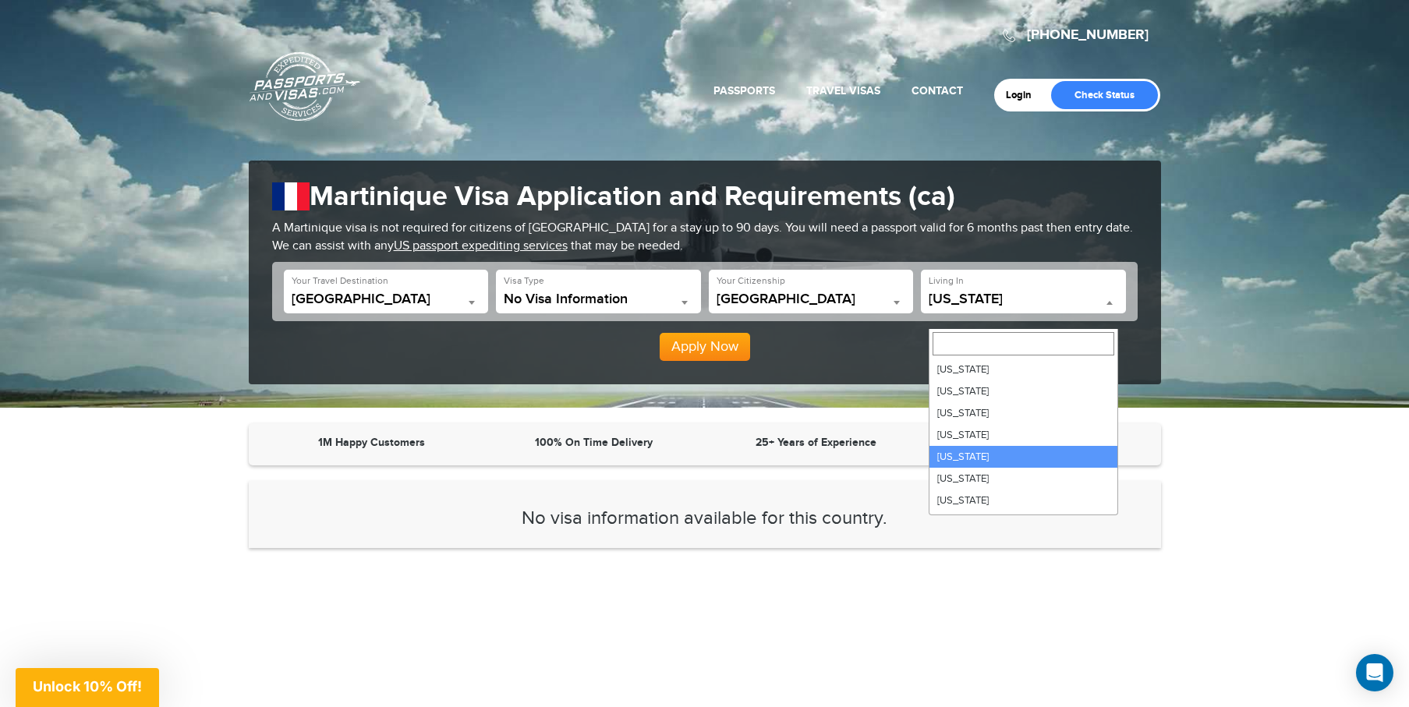 Image resolution: width=1409 pixels, height=707 pixels. I want to click on label: Your Travel Destination, so click(340, 281).